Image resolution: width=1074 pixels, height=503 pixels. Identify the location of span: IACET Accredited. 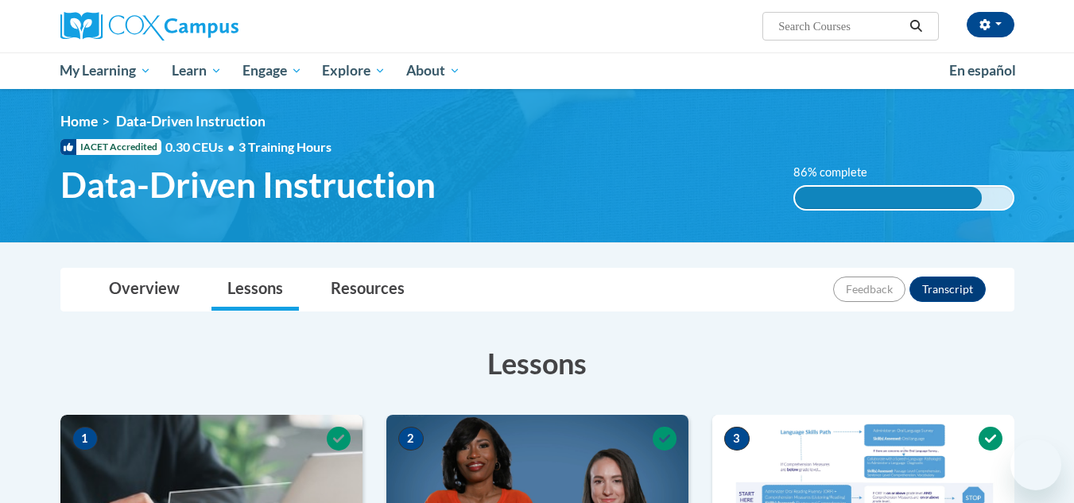
(111, 147).